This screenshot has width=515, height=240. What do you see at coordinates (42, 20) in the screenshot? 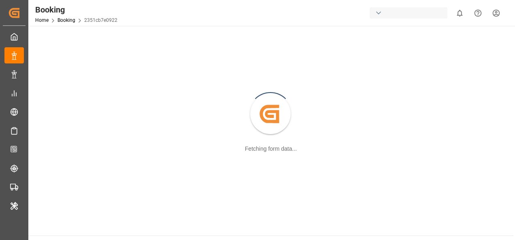
I see `a: Home` at bounding box center [42, 20].